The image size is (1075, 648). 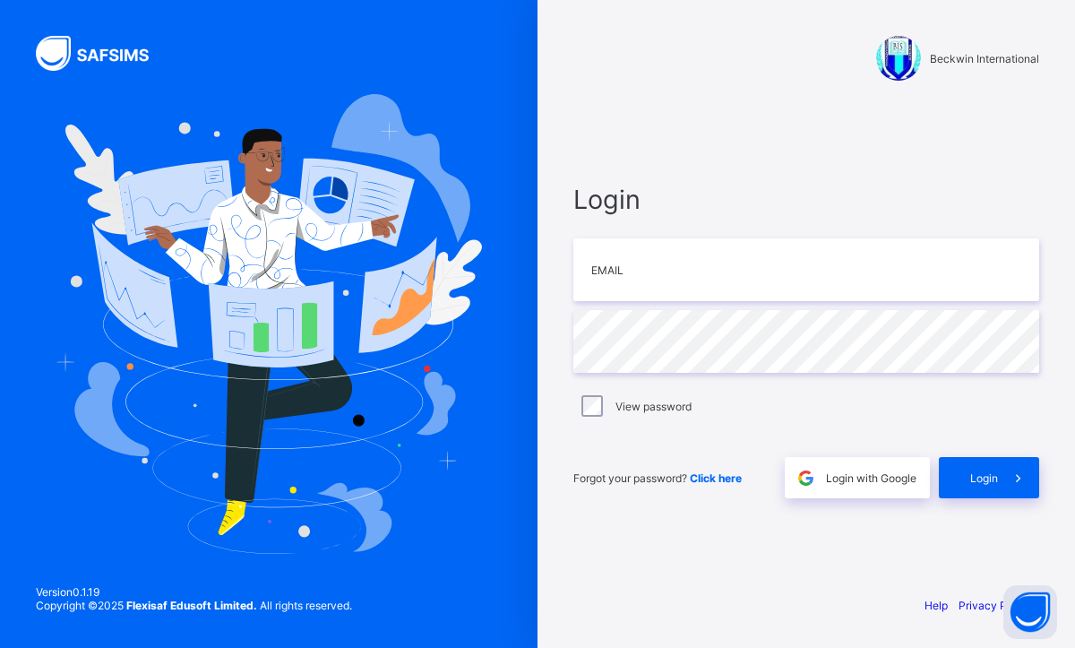 What do you see at coordinates (192, 605) in the screenshot?
I see `strong: Flexisaf Edusoft Limited.` at bounding box center [192, 605].